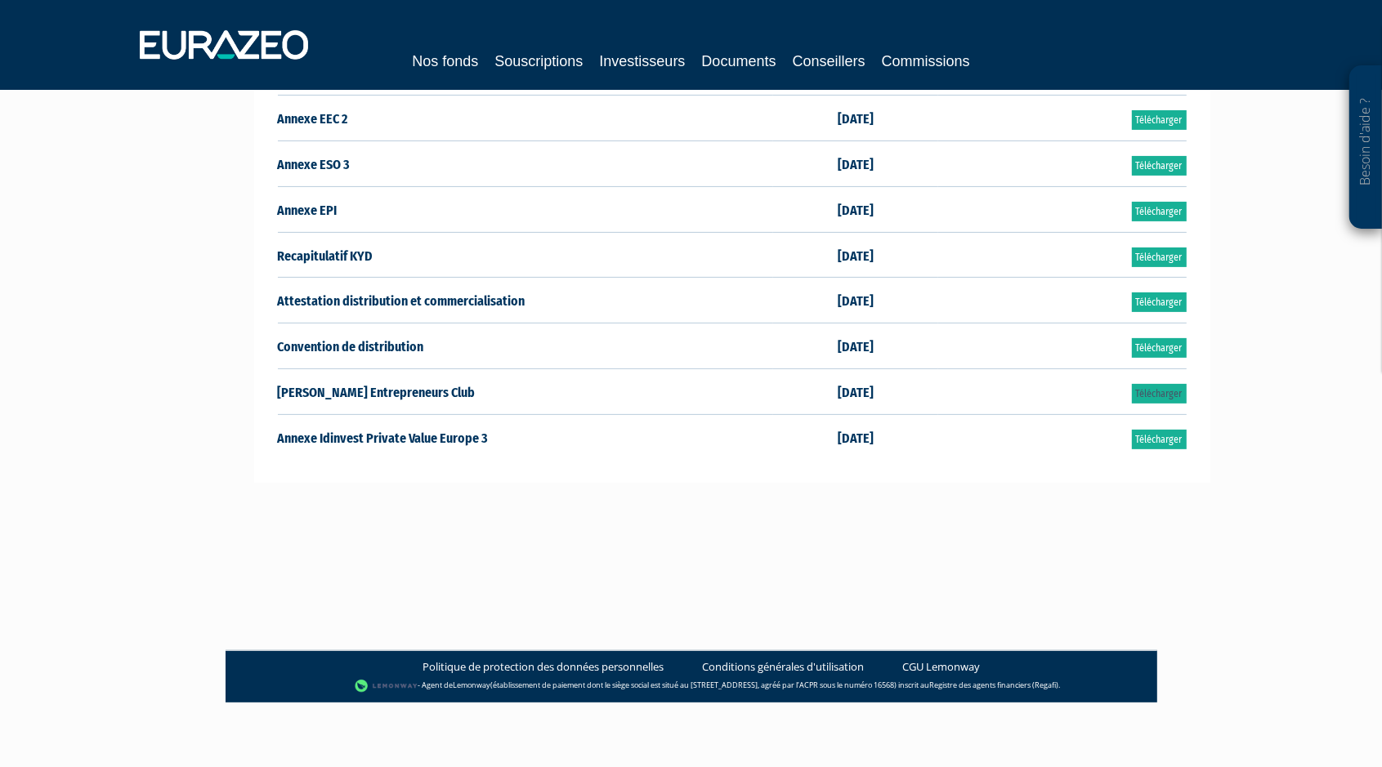  I want to click on img: logo-lemonway.png, so click(386, 686).